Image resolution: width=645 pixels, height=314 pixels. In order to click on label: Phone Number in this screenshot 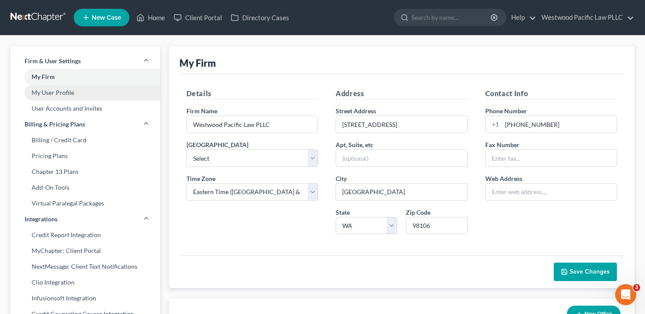, I will do `click(506, 111)`.